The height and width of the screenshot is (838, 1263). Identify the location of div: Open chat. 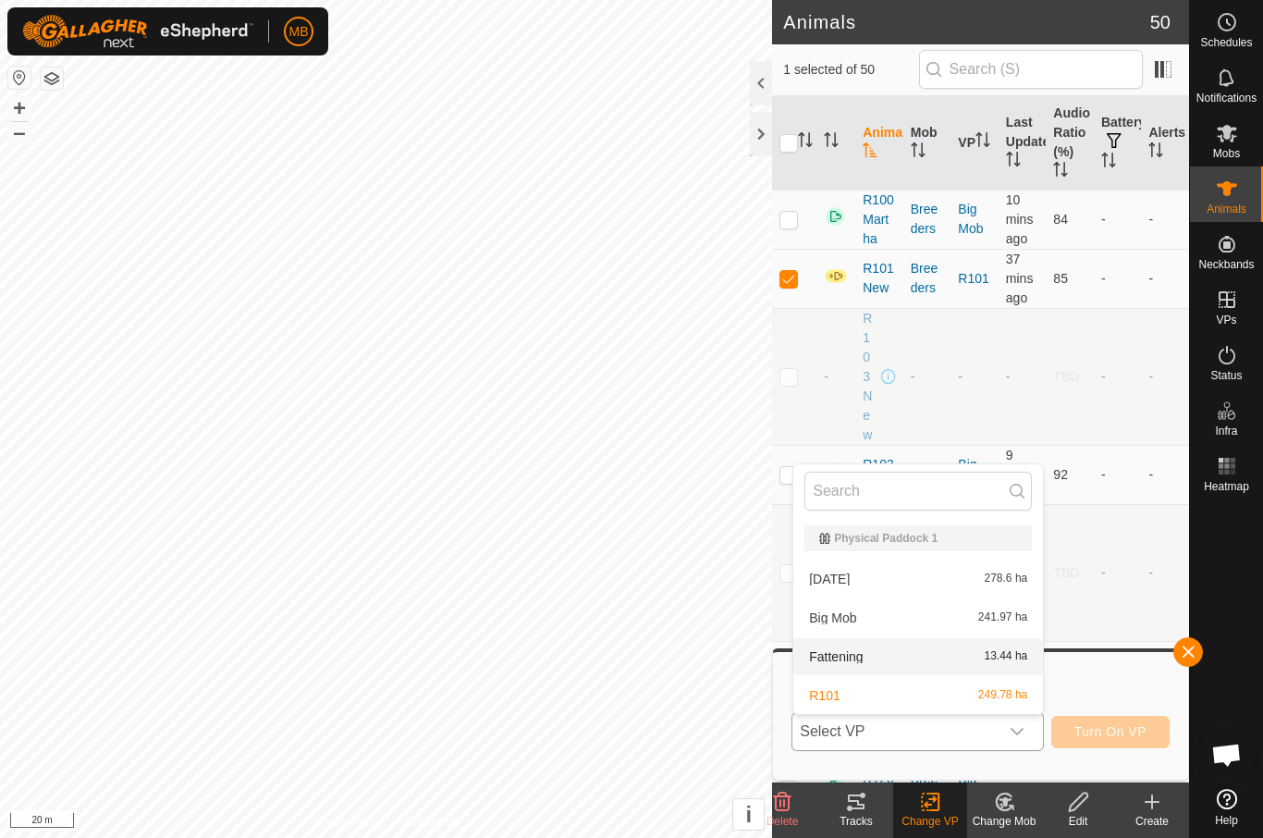
(1227, 754).